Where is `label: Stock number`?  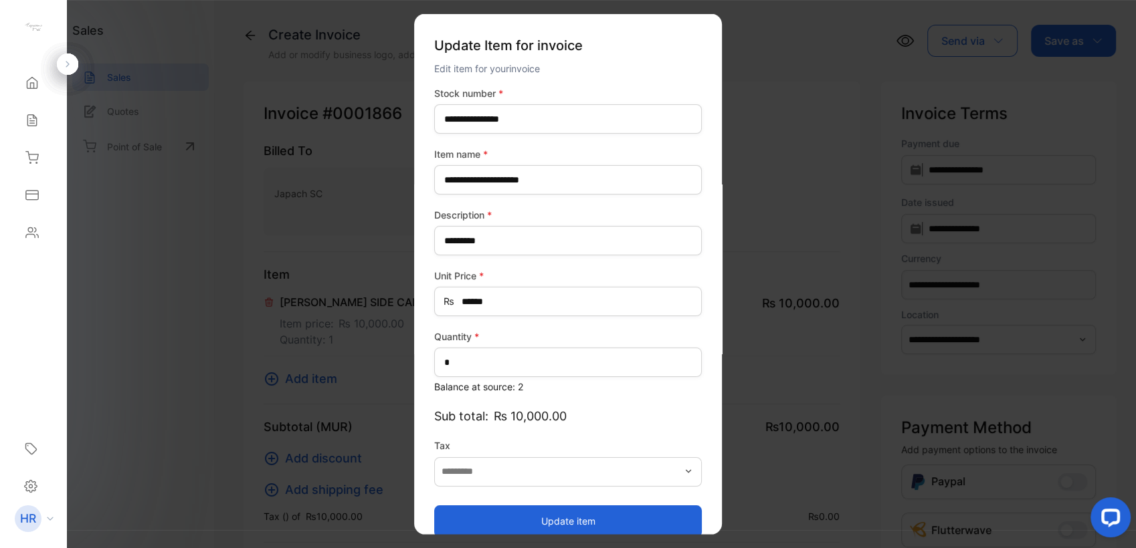 label: Stock number is located at coordinates (568, 93).